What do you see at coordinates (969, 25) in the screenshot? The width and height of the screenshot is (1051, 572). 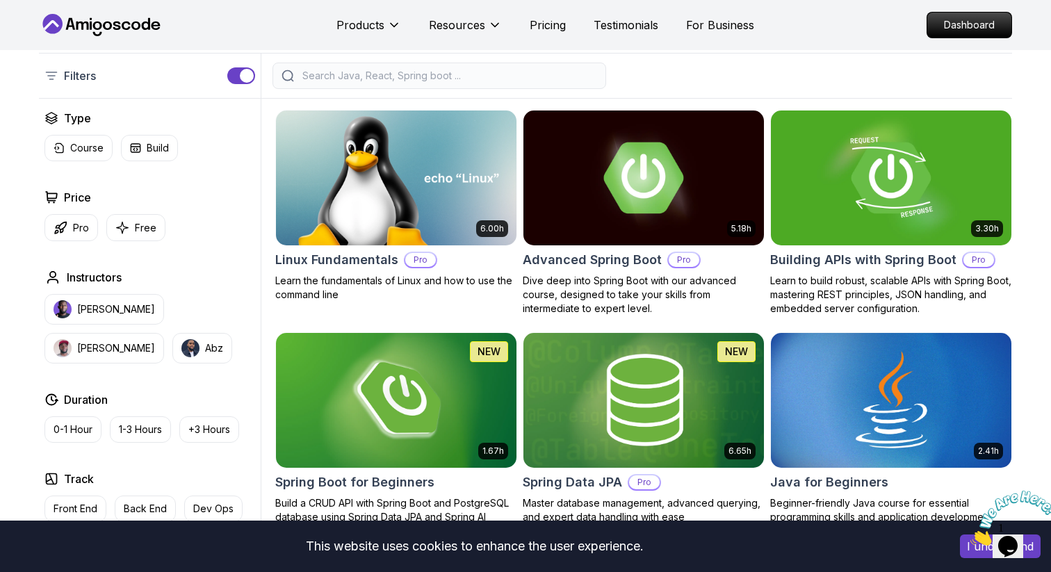 I see `p: Dashboard` at bounding box center [969, 25].